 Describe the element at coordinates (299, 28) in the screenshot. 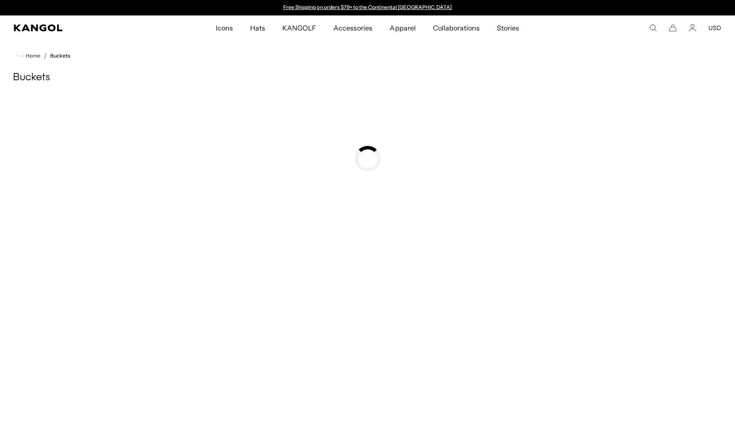

I see `a: KANGOLF` at that location.